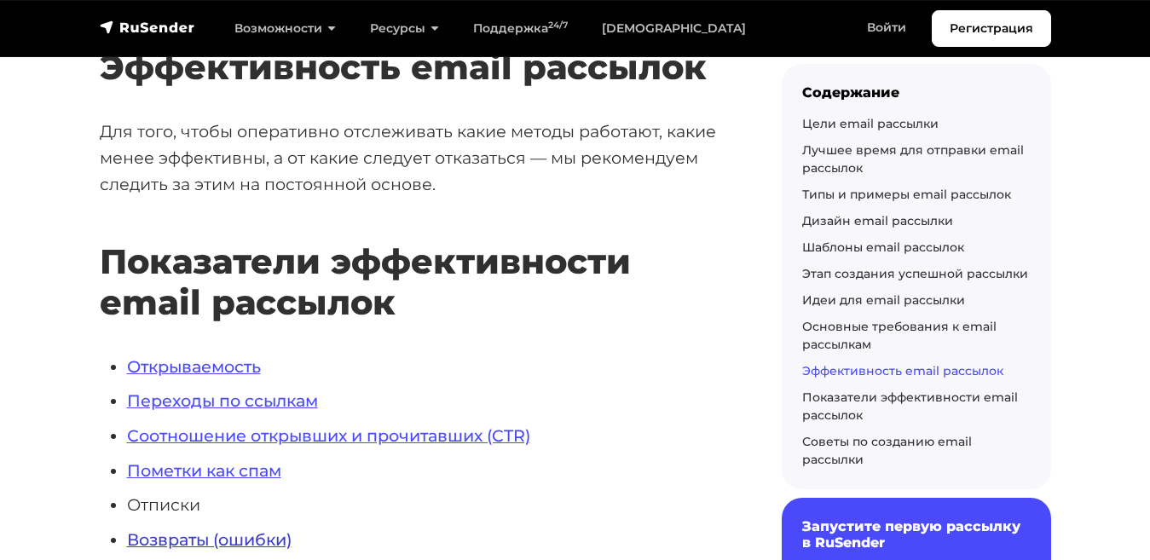 This screenshot has width=1150, height=560. What do you see at coordinates (209, 540) in the screenshot?
I see `a: Возвраты (ошибки)` at bounding box center [209, 540].